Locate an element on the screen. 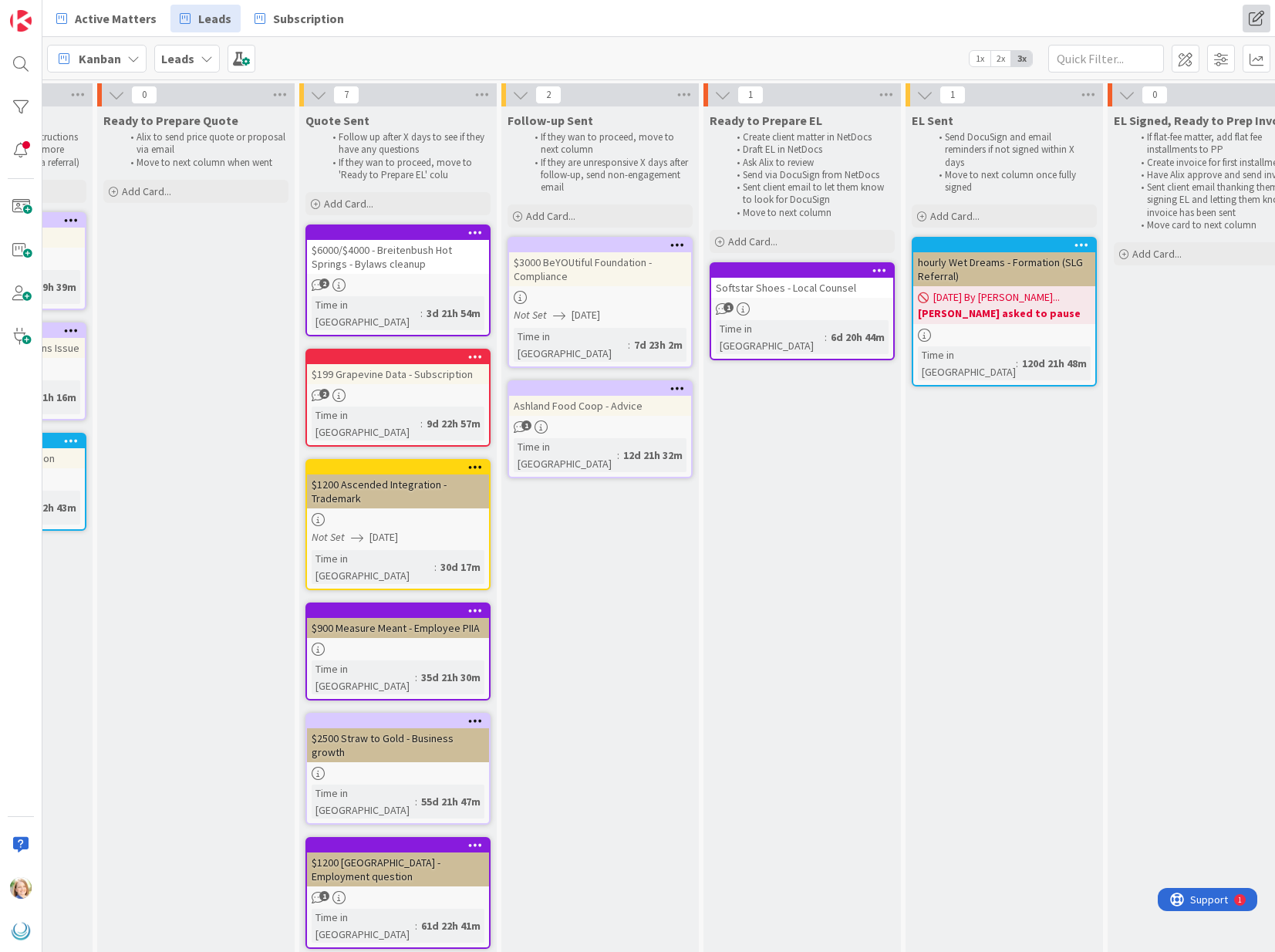  div: $2500 Straw to Gold - Business growth is located at coordinates (398, 738).